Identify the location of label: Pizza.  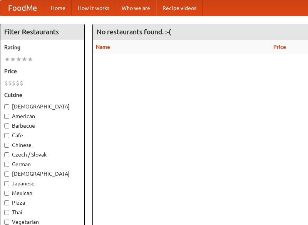
(42, 203).